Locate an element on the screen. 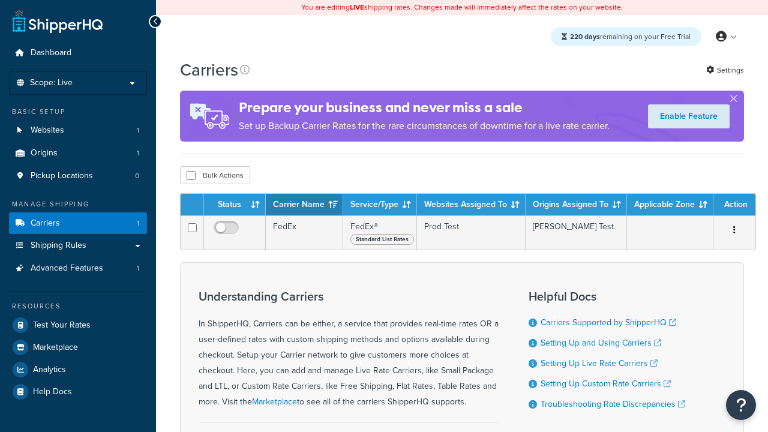 This screenshot has width=768, height=432. a: Advanced Features 1 is located at coordinates (78, 268).